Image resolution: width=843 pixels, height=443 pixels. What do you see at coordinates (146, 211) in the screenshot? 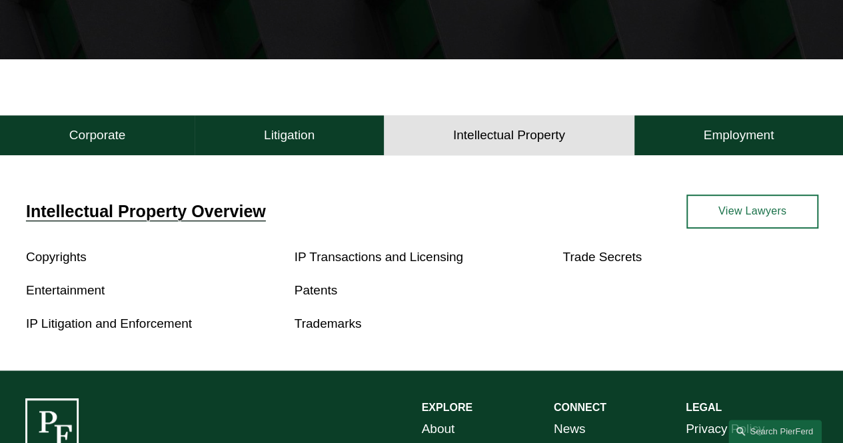
I see `span: Intellectual Property Overview` at bounding box center [146, 211].